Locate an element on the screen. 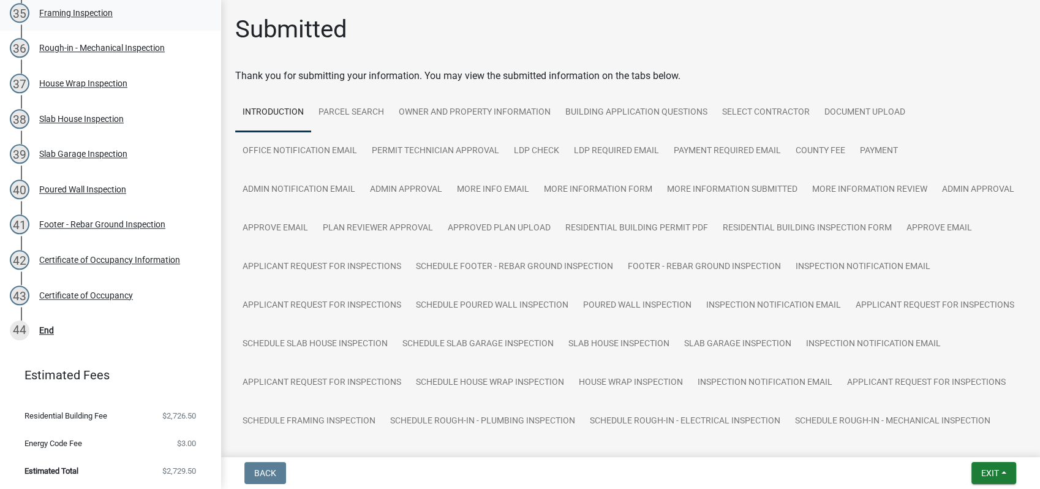  a: Schedule Slab House Inspection is located at coordinates (315, 344).